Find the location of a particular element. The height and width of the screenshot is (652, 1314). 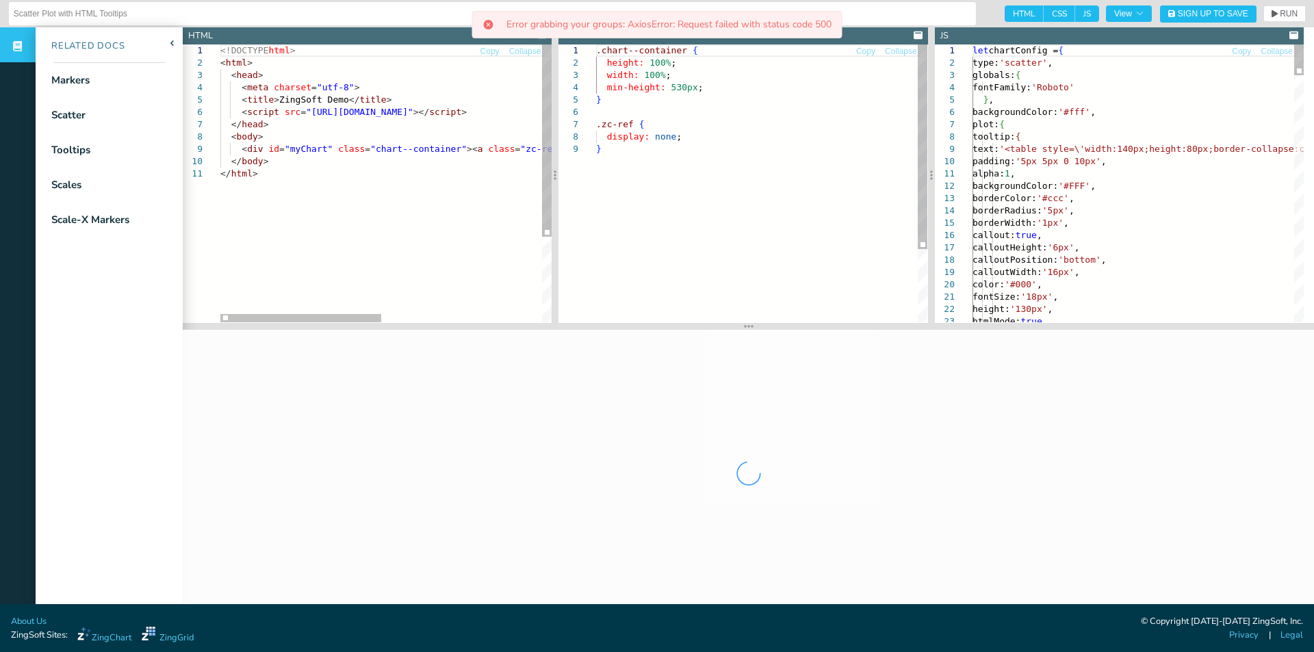

span: '5px' is located at coordinates (1055, 210).